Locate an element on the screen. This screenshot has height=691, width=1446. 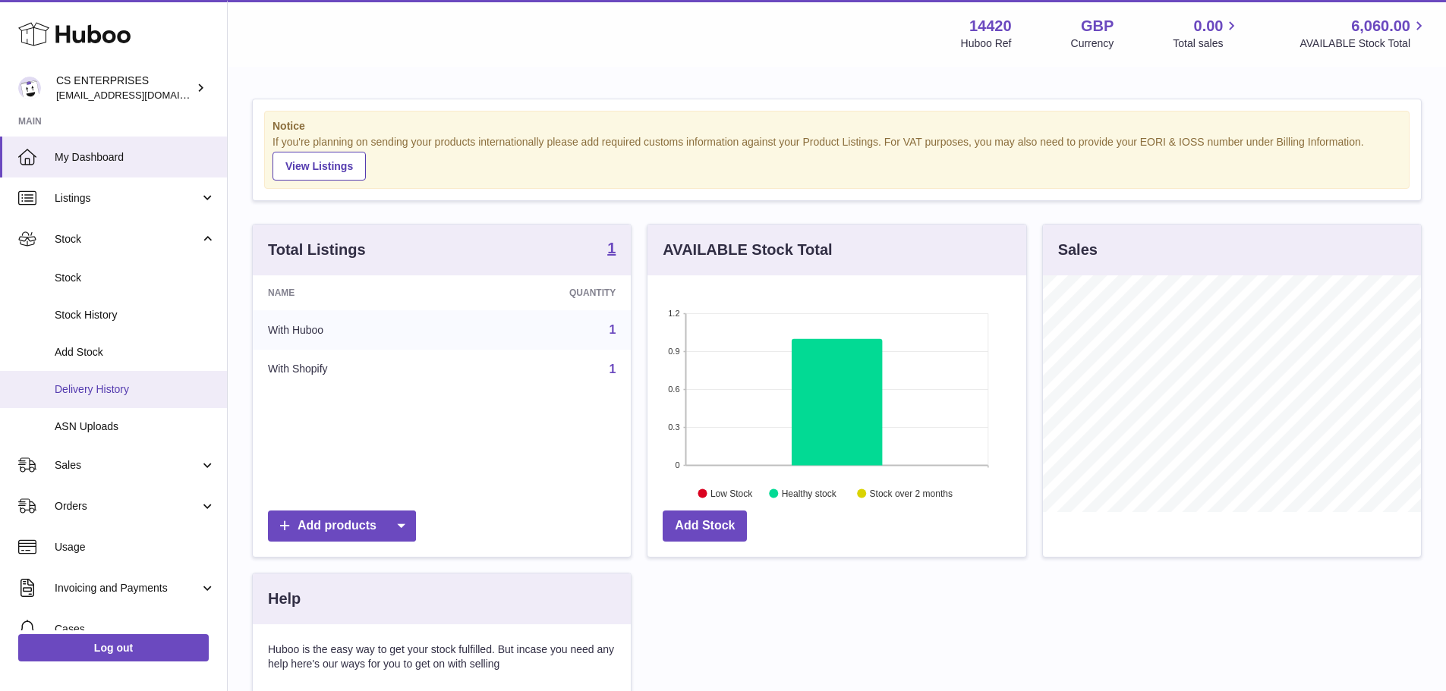
span: Stock History is located at coordinates (135, 315).